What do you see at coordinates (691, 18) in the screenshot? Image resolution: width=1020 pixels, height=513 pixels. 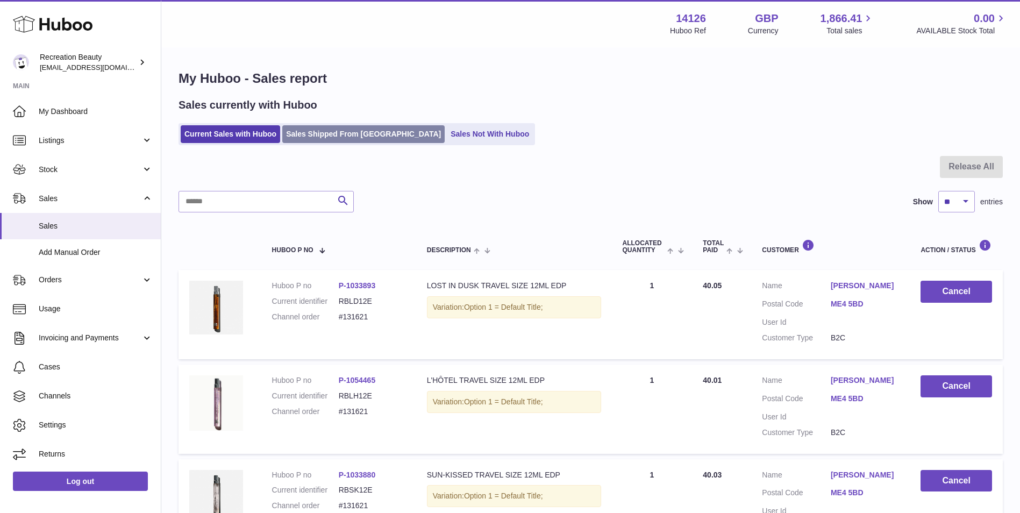 I see `strong: 14126` at bounding box center [691, 18].